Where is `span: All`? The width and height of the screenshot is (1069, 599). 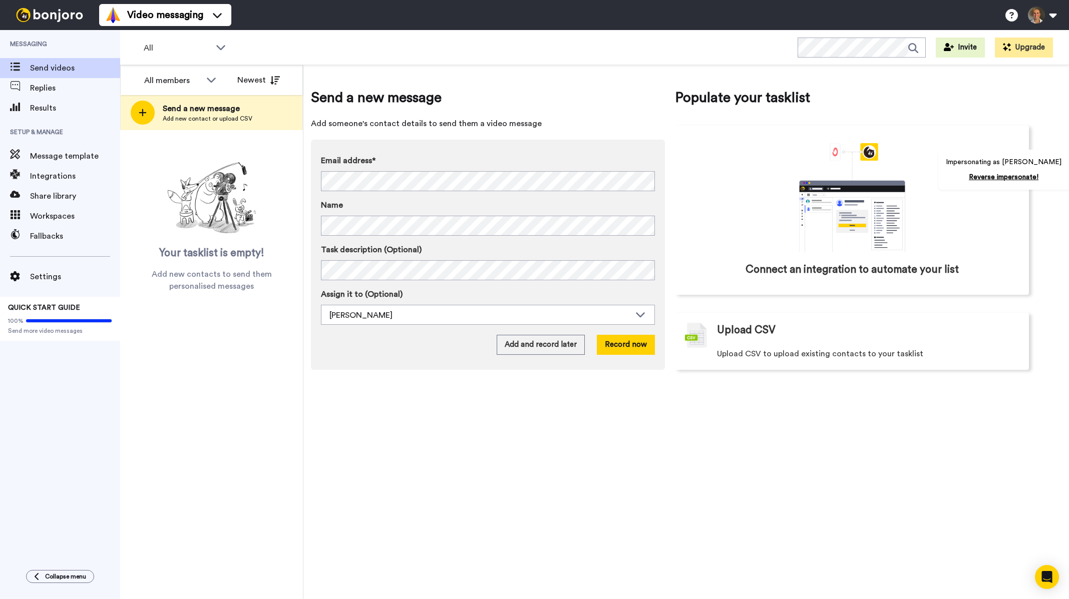 span: All is located at coordinates (177, 48).